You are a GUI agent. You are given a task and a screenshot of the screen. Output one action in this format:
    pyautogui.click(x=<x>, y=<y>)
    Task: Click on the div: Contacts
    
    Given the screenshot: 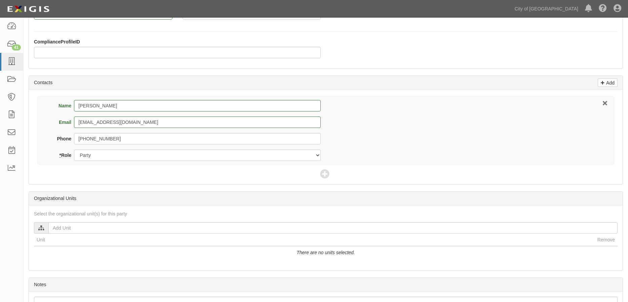 What is the action you would take?
    pyautogui.click(x=326, y=82)
    